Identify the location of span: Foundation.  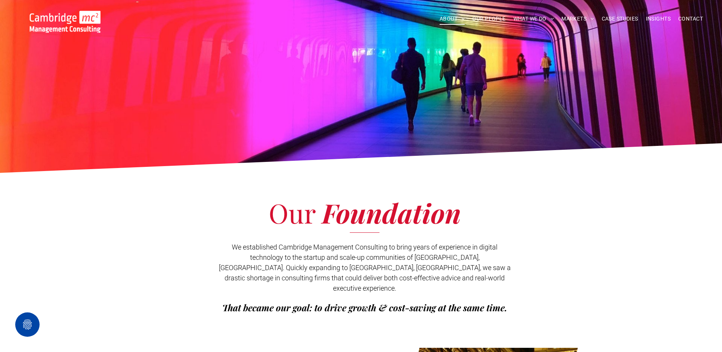
(391, 212).